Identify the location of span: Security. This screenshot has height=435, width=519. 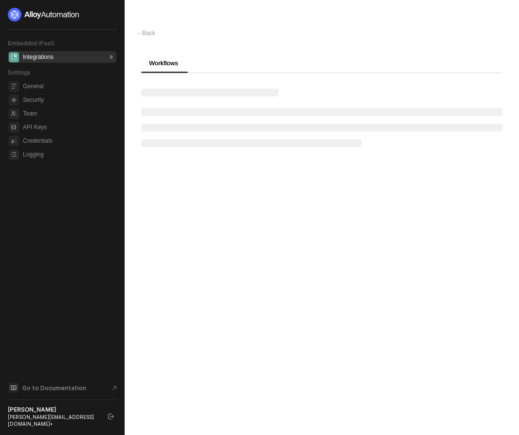
(69, 100).